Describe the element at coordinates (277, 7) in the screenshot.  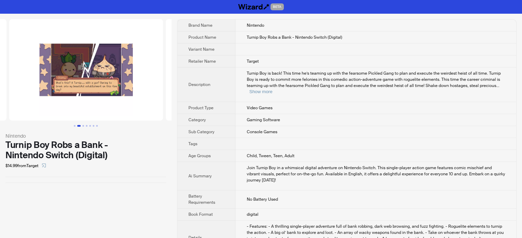
I see `span: BETA` at that location.